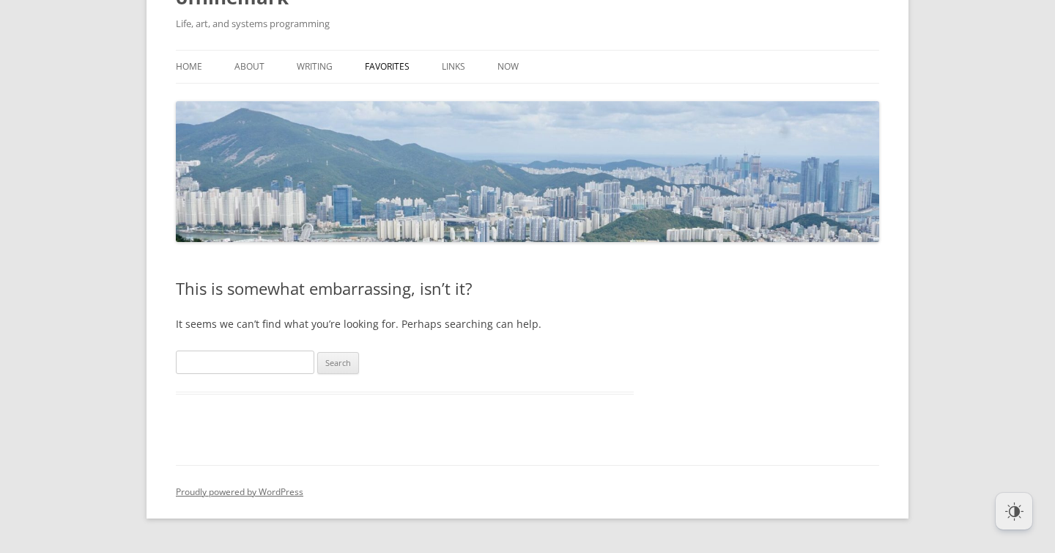 This screenshot has width=1055, height=553. Describe the element at coordinates (314, 67) in the screenshot. I see `a: Writing` at that location.